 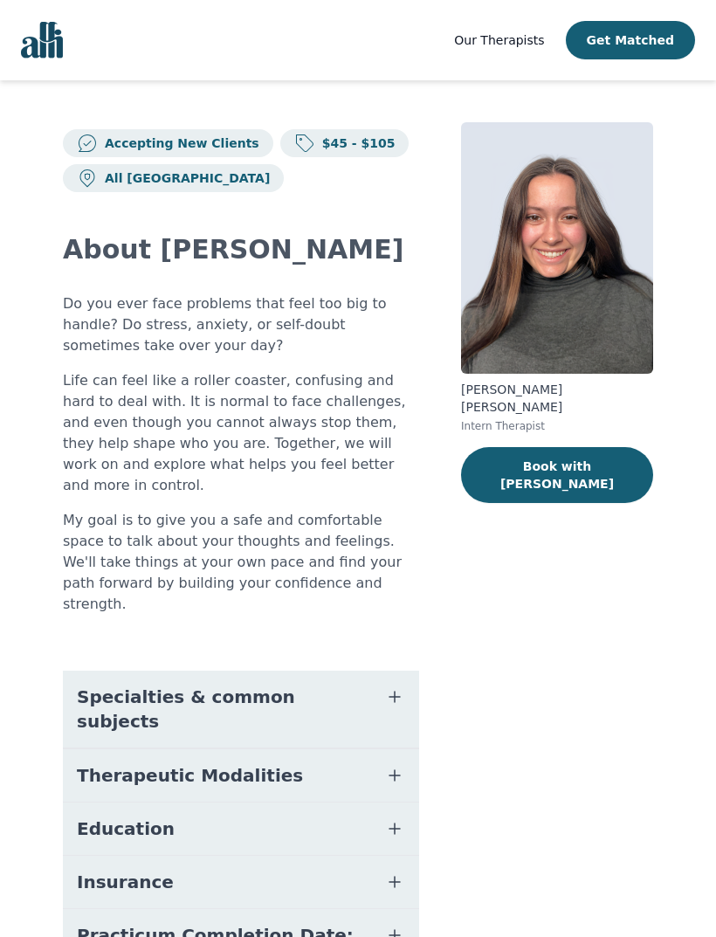 I want to click on span: Specialties & common subjects, so click(x=220, y=709).